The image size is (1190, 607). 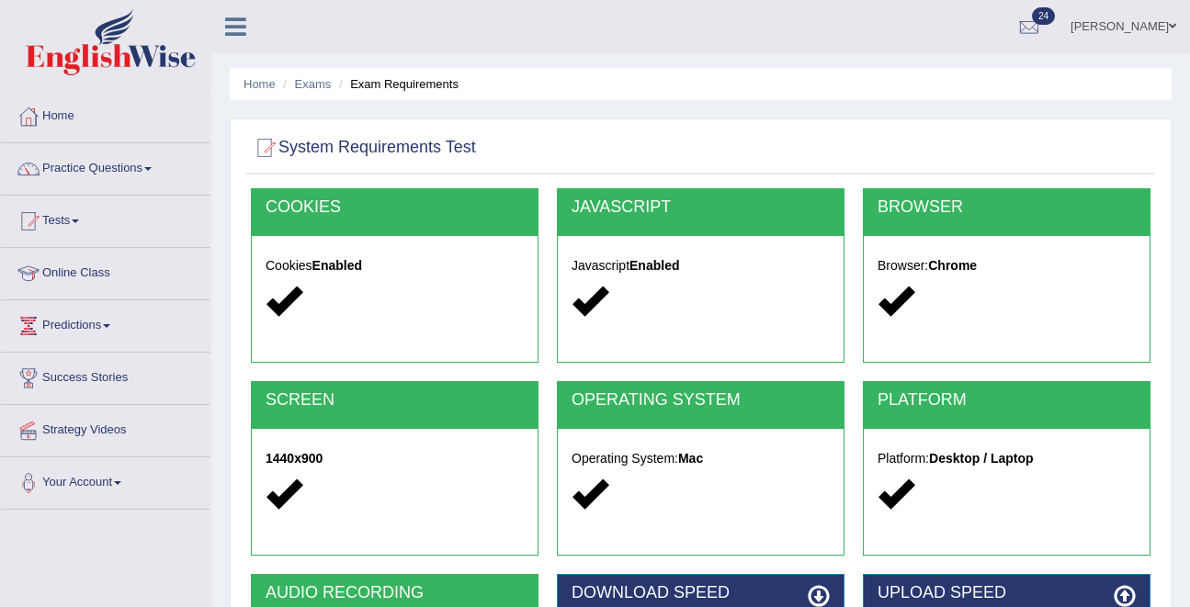 I want to click on a: Exams, so click(x=313, y=84).